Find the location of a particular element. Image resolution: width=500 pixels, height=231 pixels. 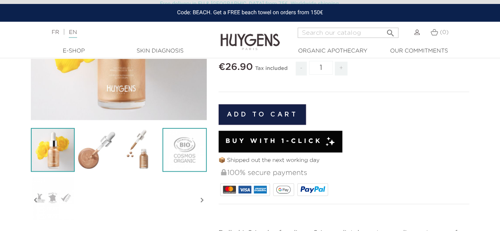

div: 100% secure payments is located at coordinates (345, 173).